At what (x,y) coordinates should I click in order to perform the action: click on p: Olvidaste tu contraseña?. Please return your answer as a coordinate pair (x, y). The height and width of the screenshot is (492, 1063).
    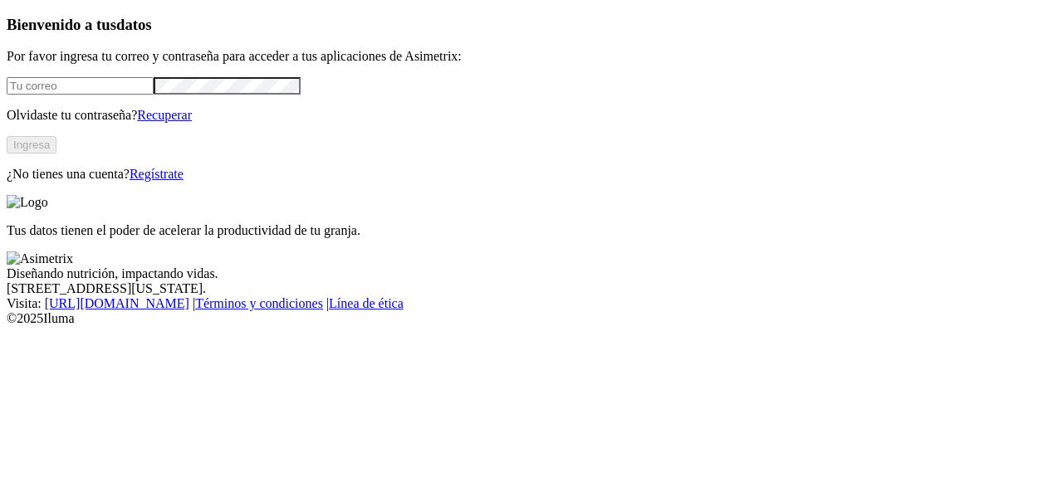
    Looking at the image, I should click on (531, 115).